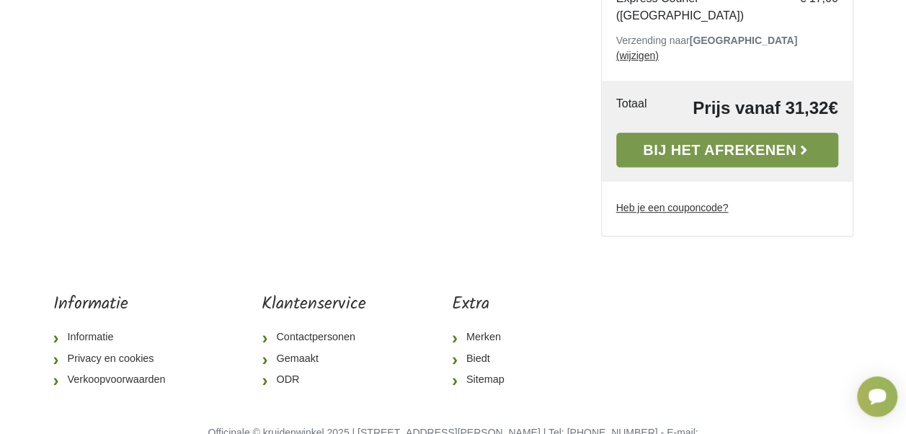 The image size is (906, 434). I want to click on a: Verkoopvoorwaarden, so click(115, 380).